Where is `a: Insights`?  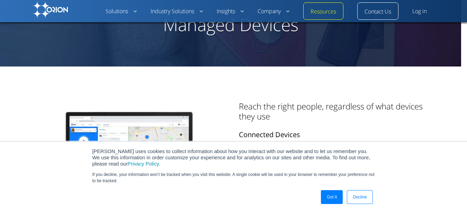 a: Insights is located at coordinates (230, 11).